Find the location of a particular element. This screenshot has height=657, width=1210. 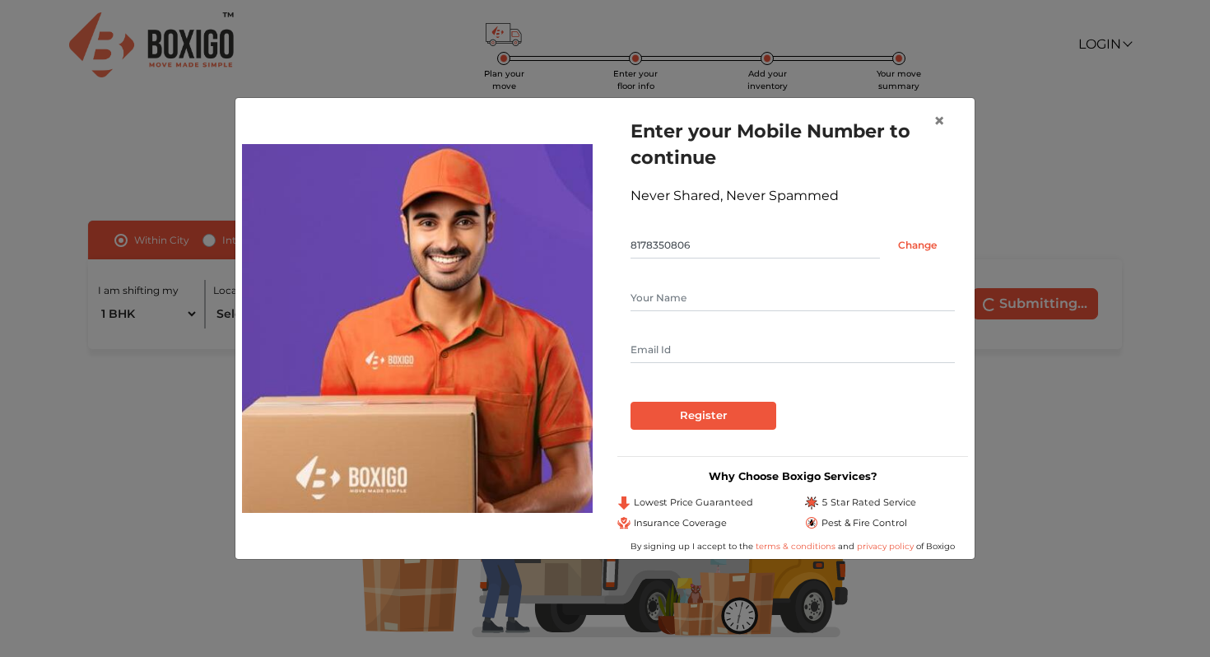

span: Insurance Coverage is located at coordinates (680, 523).